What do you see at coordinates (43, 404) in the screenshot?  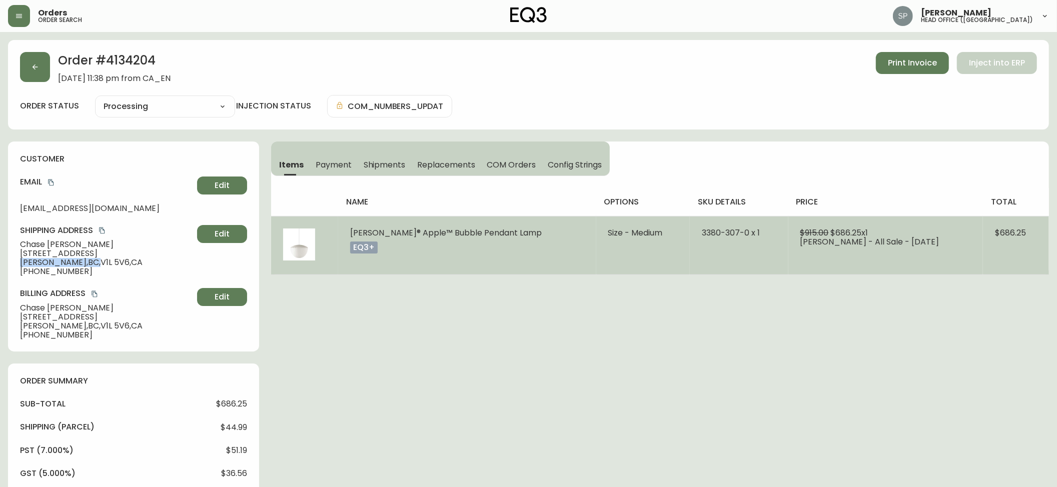 I see `h4: sub-total` at bounding box center [43, 404].